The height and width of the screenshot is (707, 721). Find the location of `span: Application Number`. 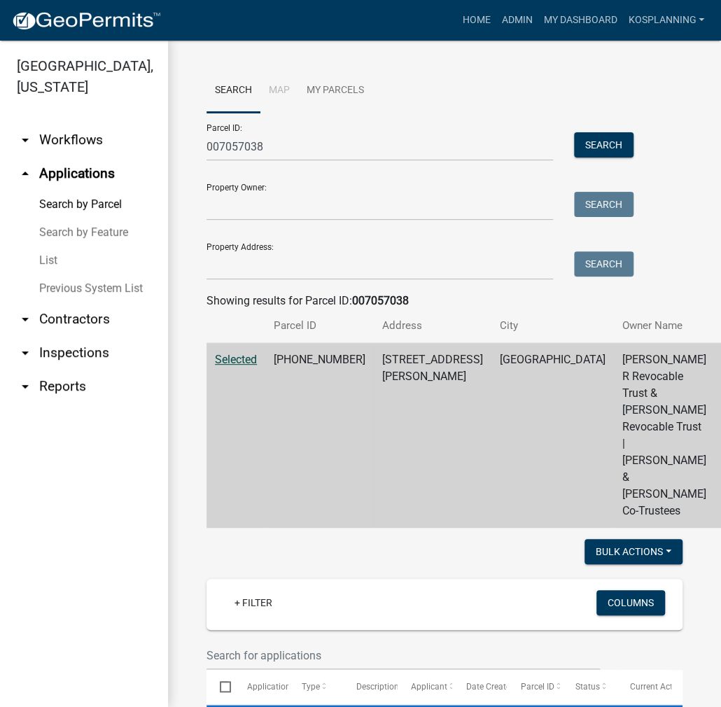

span: Application Number is located at coordinates (285, 686).